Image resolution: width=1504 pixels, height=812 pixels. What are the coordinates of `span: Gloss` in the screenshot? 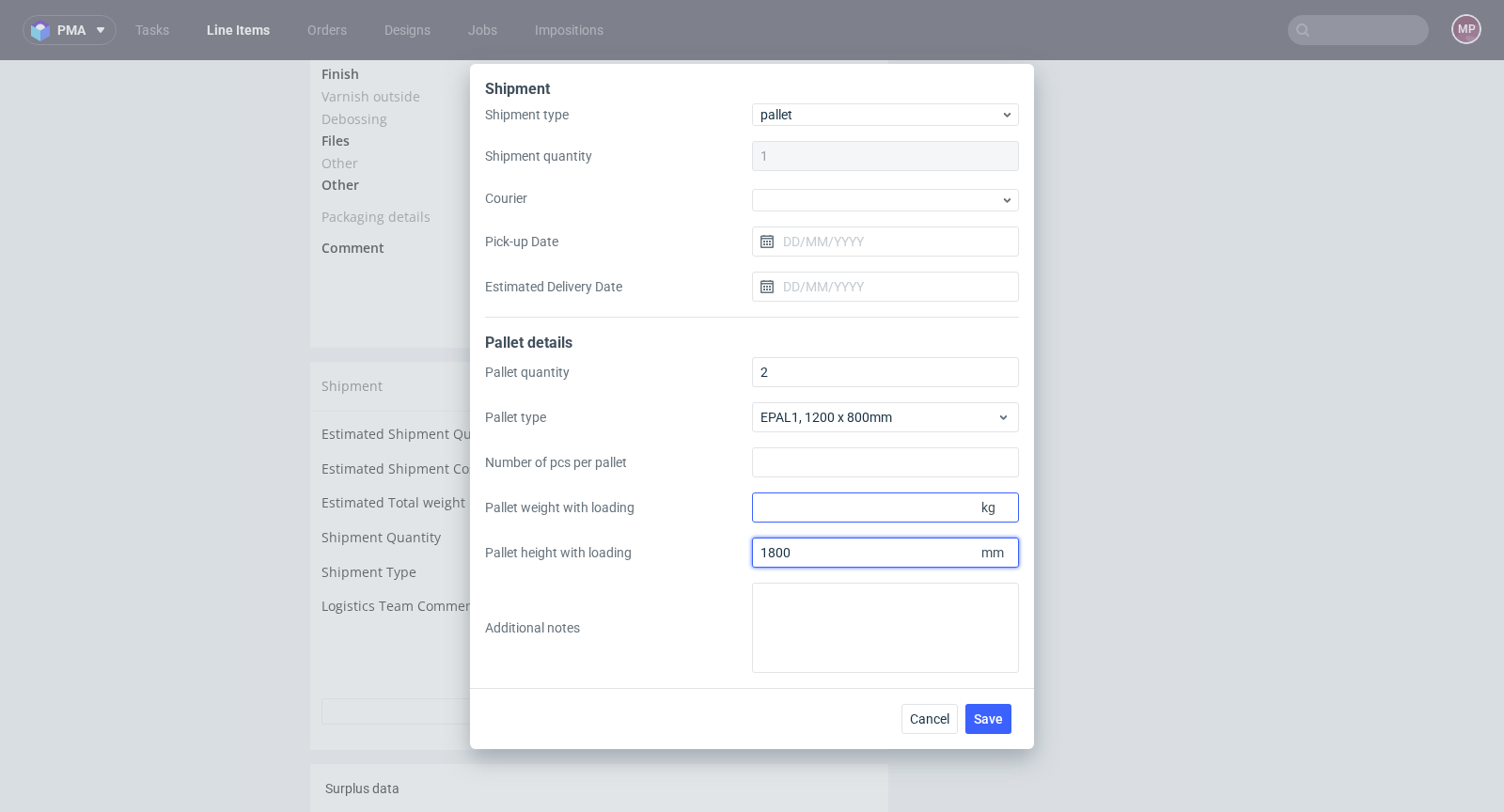 It's located at (620, 35).